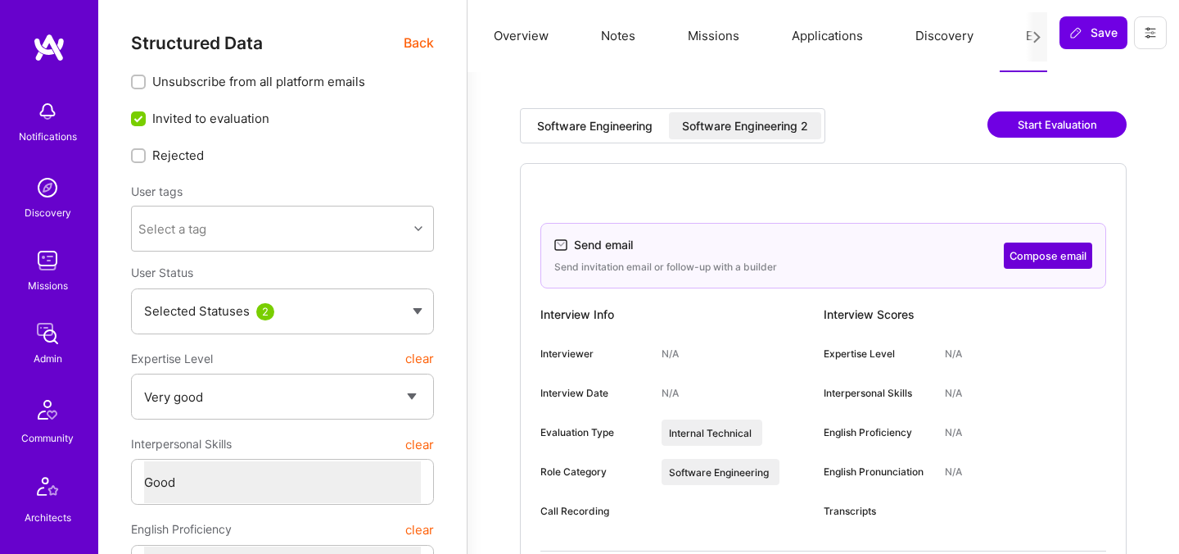 The width and height of the screenshot is (1179, 554). What do you see at coordinates (48, 489) in the screenshot?
I see `img: Architects` at bounding box center [48, 489].